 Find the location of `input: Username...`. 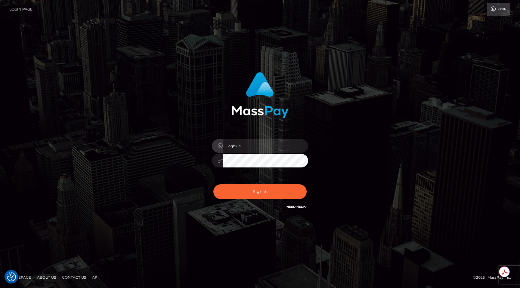

input: Username... is located at coordinates (266, 146).